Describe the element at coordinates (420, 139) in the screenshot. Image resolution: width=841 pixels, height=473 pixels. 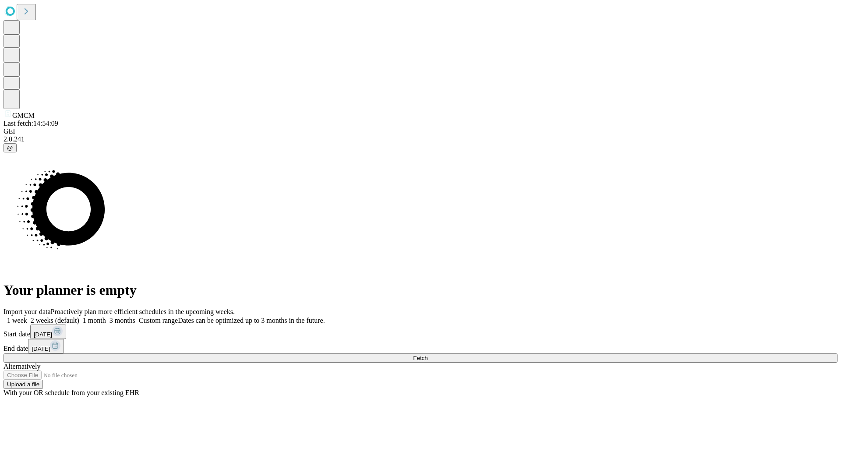
I see `div: 2.0.241` at that location.